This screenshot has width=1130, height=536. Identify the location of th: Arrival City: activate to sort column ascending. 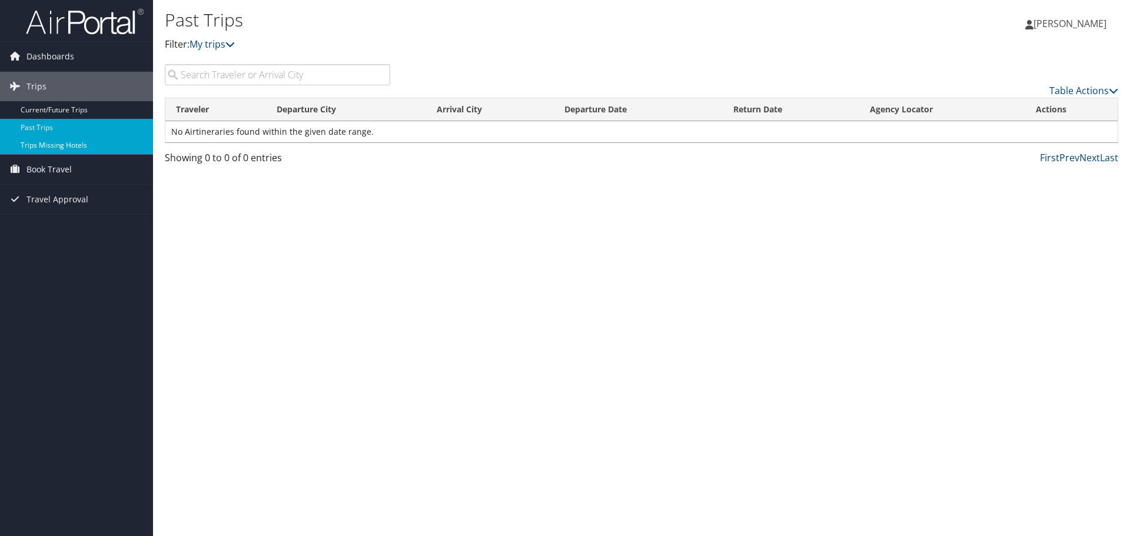
(490, 109).